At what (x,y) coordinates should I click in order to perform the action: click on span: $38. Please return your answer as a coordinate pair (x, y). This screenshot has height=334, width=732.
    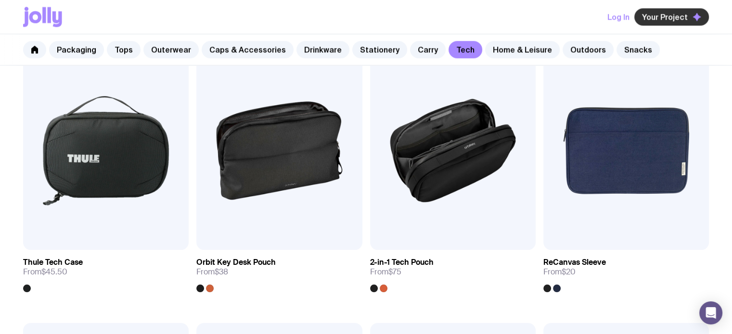
    Looking at the image, I should click on (221, 272).